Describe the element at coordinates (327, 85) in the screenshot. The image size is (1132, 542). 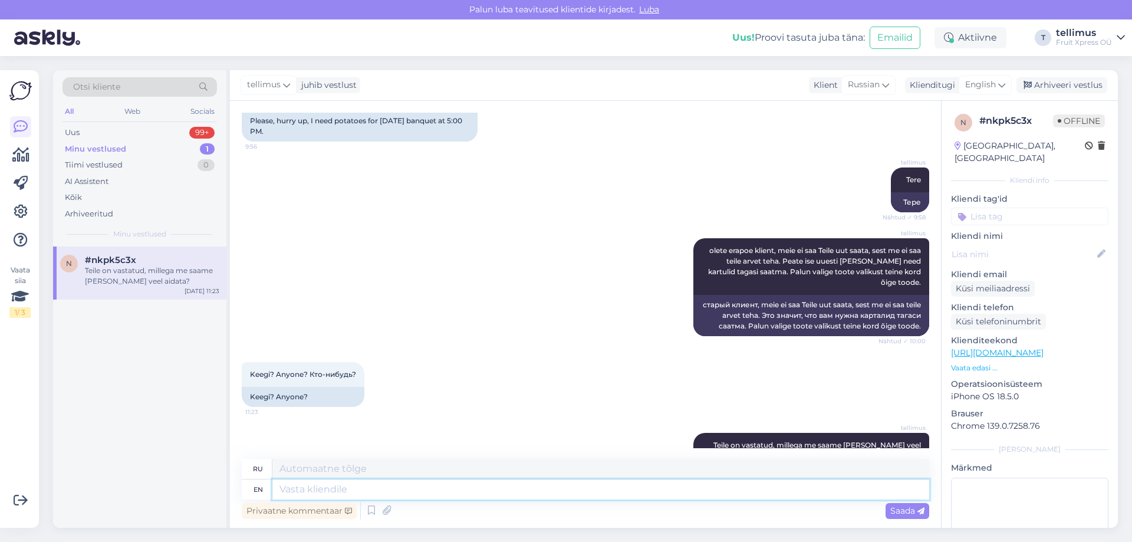
I see `div: juhib vestlust` at that location.